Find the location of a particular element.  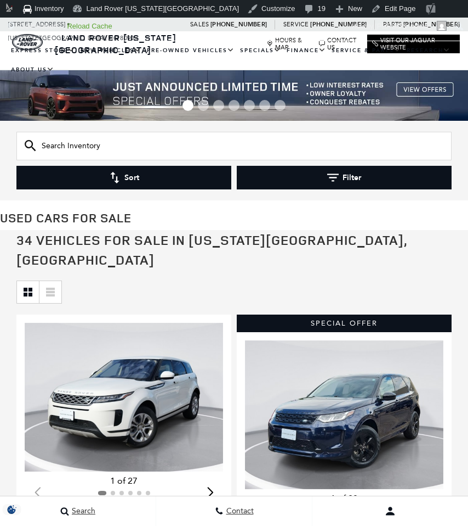

span: Contact is located at coordinates (239, 511).